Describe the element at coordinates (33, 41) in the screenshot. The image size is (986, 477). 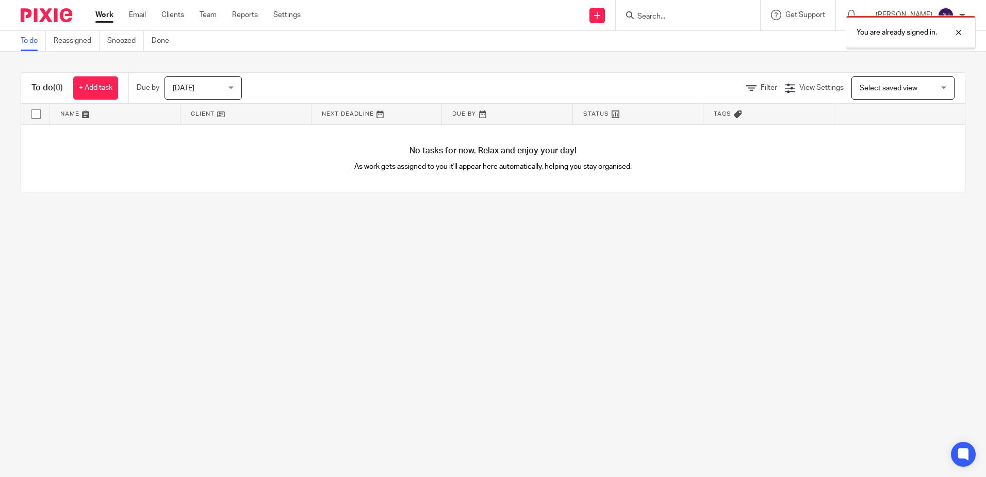
I see `a: To do` at that location.